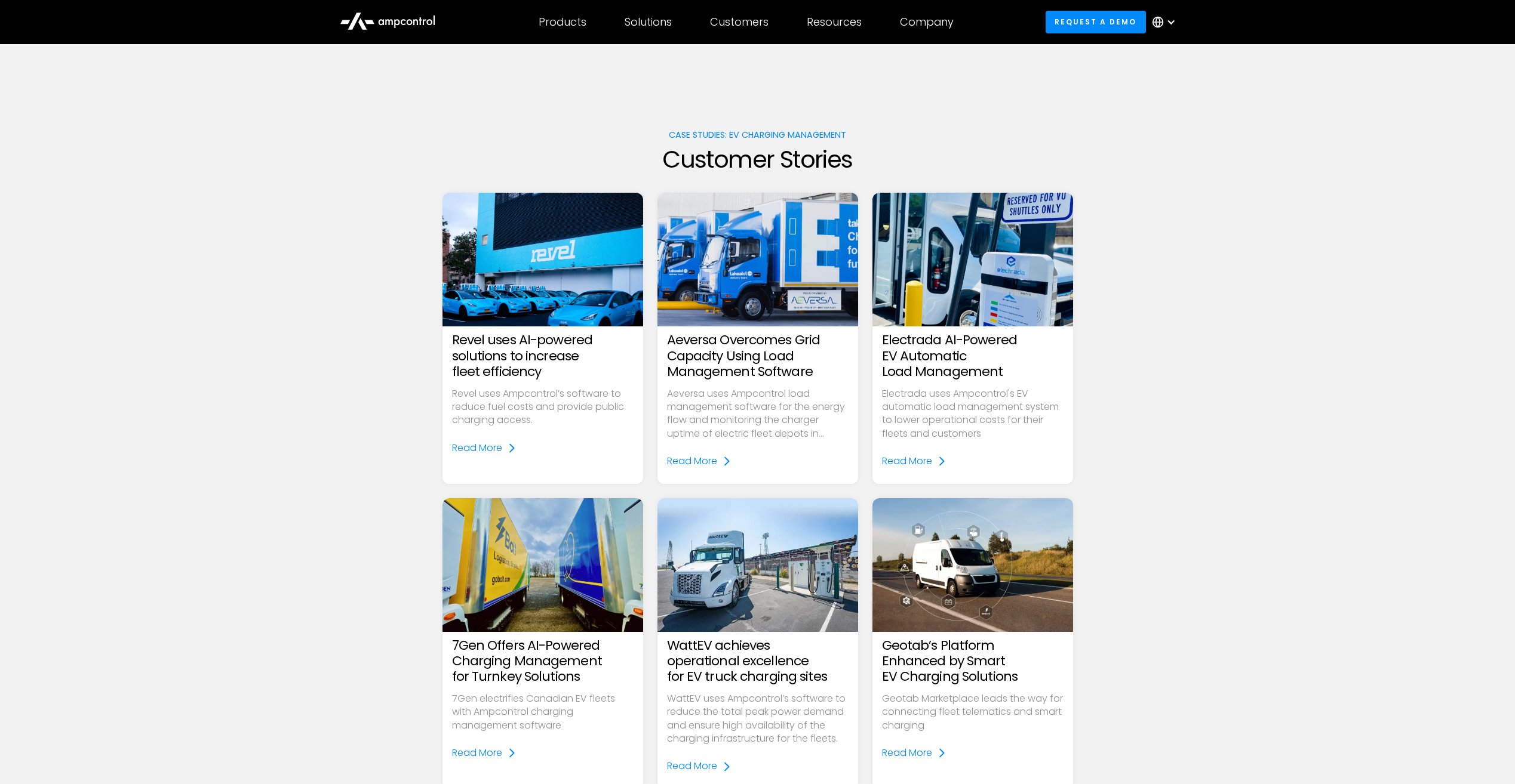 The height and width of the screenshot is (784, 1515). I want to click on p: Aeversa uses Ampcontrol load management software for the energy flow and monitoring the charger u..., so click(758, 414).